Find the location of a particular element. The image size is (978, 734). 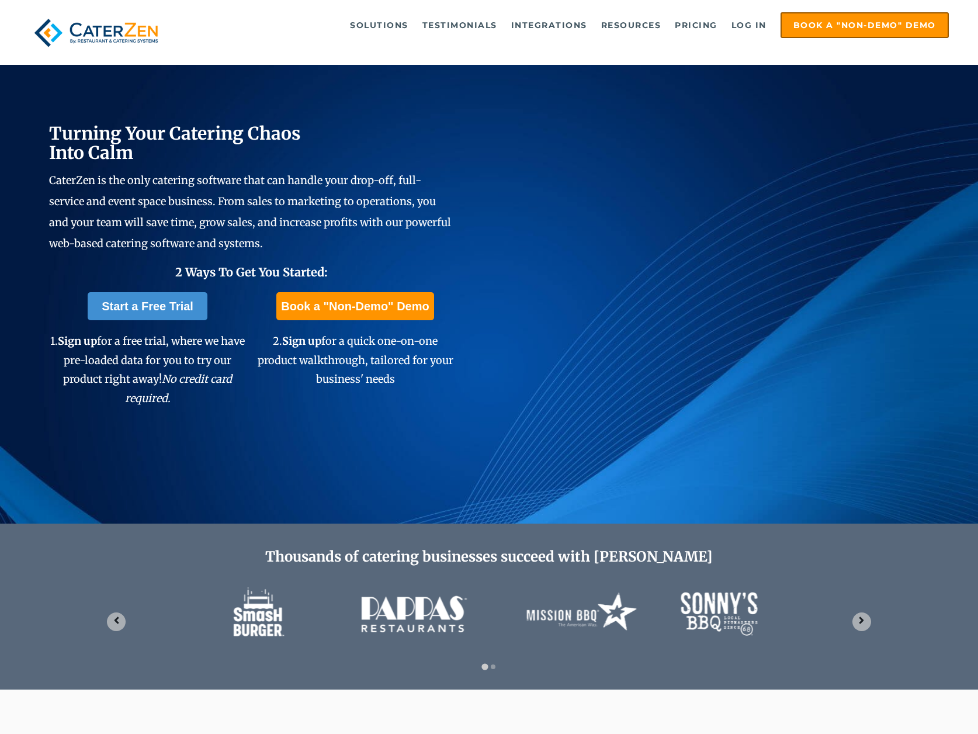

a: Integrations is located at coordinates (549, 25).